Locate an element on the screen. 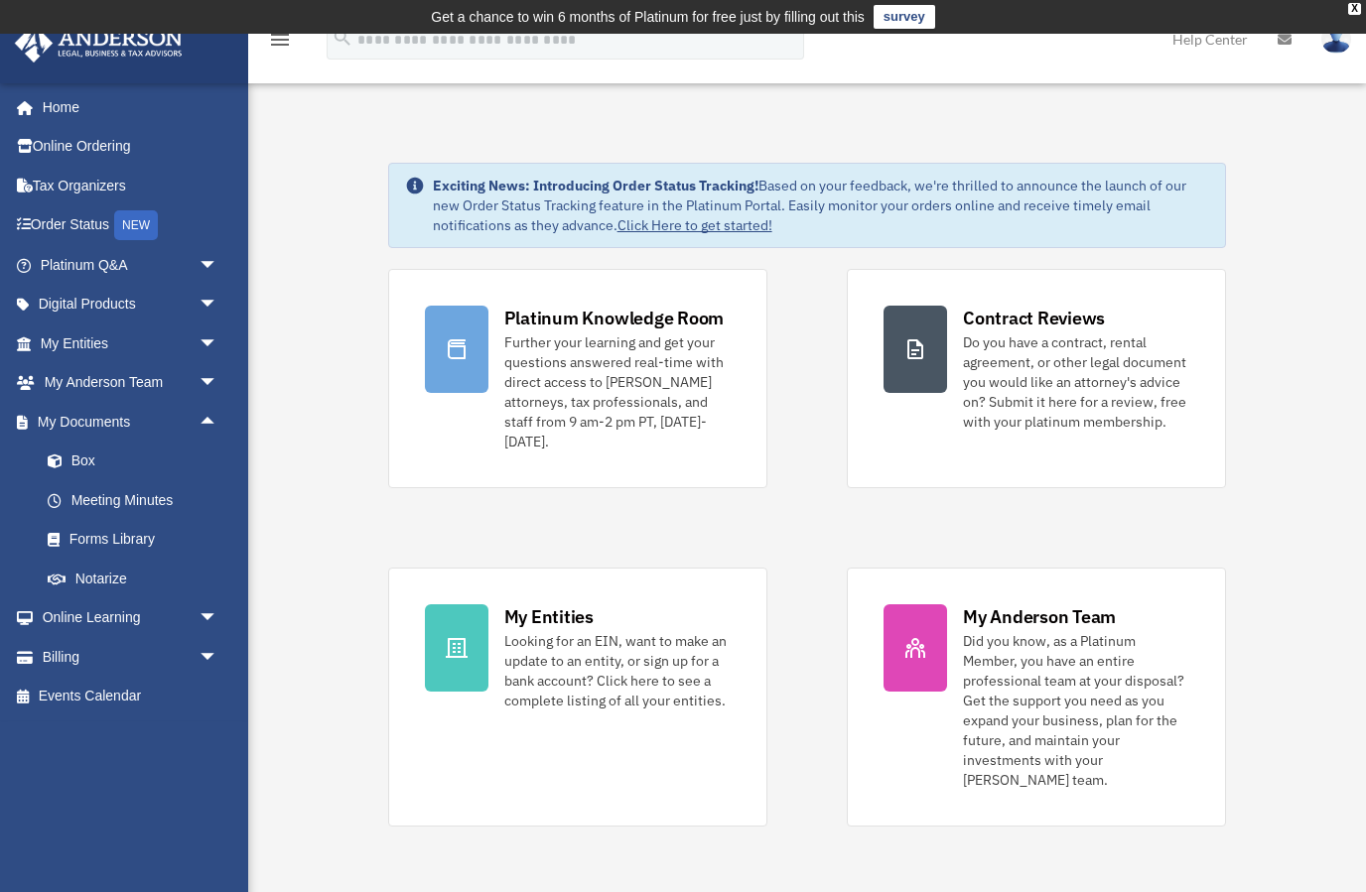 The image size is (1366, 892). div: My Entities is located at coordinates (549, 616).